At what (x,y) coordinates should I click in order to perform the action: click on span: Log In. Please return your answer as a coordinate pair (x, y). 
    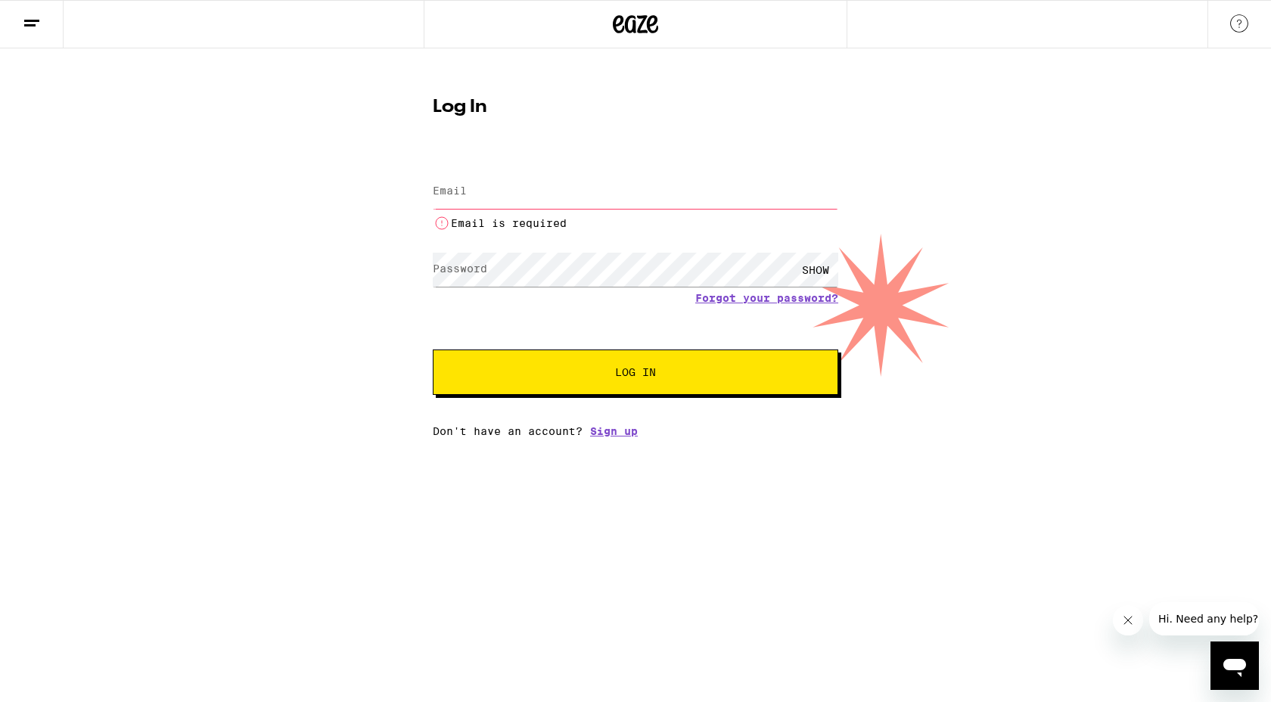
    Looking at the image, I should click on (635, 372).